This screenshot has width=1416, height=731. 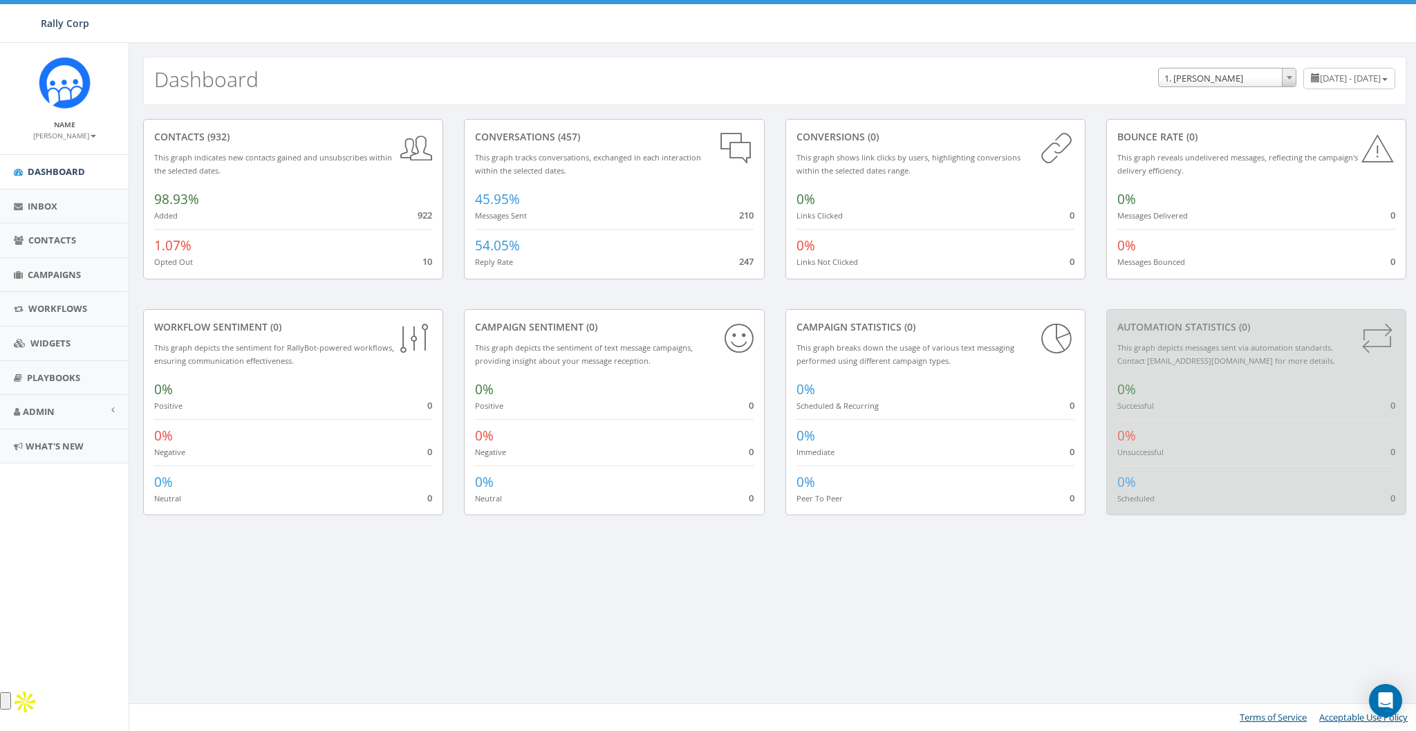 I want to click on div: Automation Statistics, so click(x=1256, y=327).